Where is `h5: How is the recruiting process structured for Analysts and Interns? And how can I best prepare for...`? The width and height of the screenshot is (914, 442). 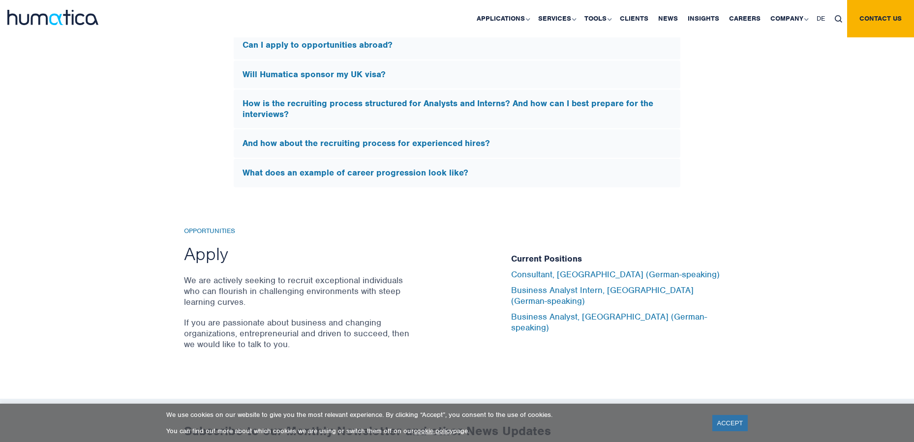
h5: How is the recruiting process structured for Analysts and Interns? And how can I best prepare for... is located at coordinates (457, 109).